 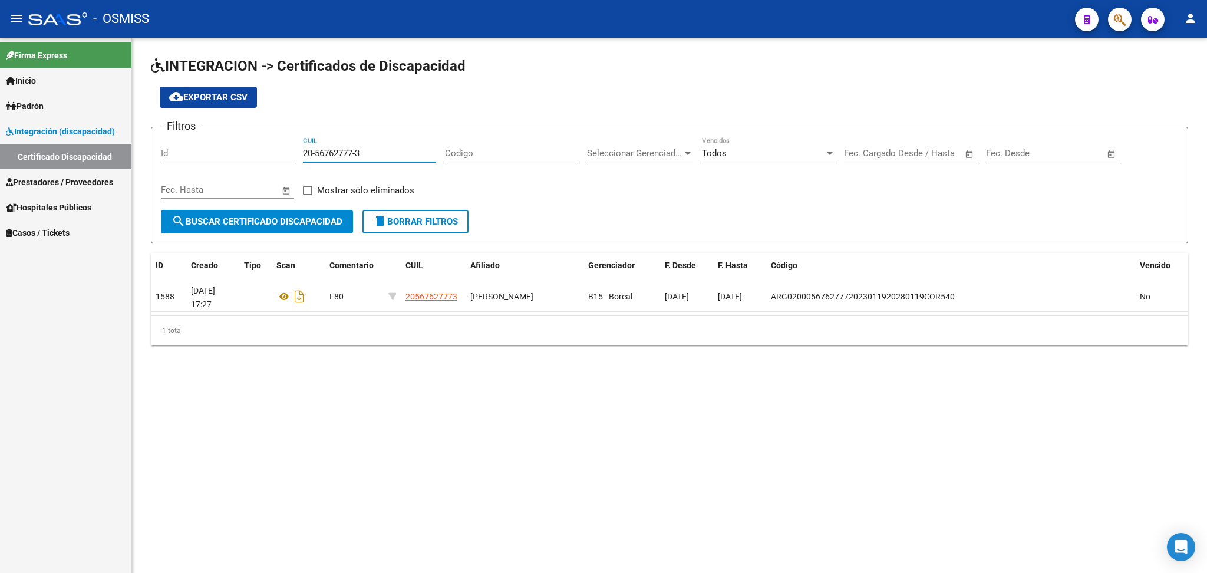 I want to click on span: Creado, so click(x=204, y=265).